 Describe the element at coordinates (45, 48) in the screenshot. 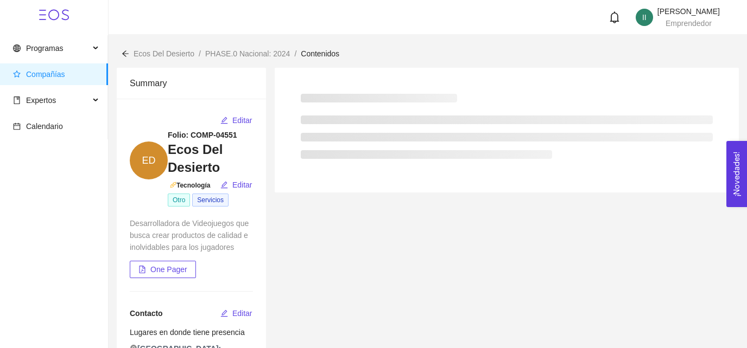

I see `span: Programas` at that location.